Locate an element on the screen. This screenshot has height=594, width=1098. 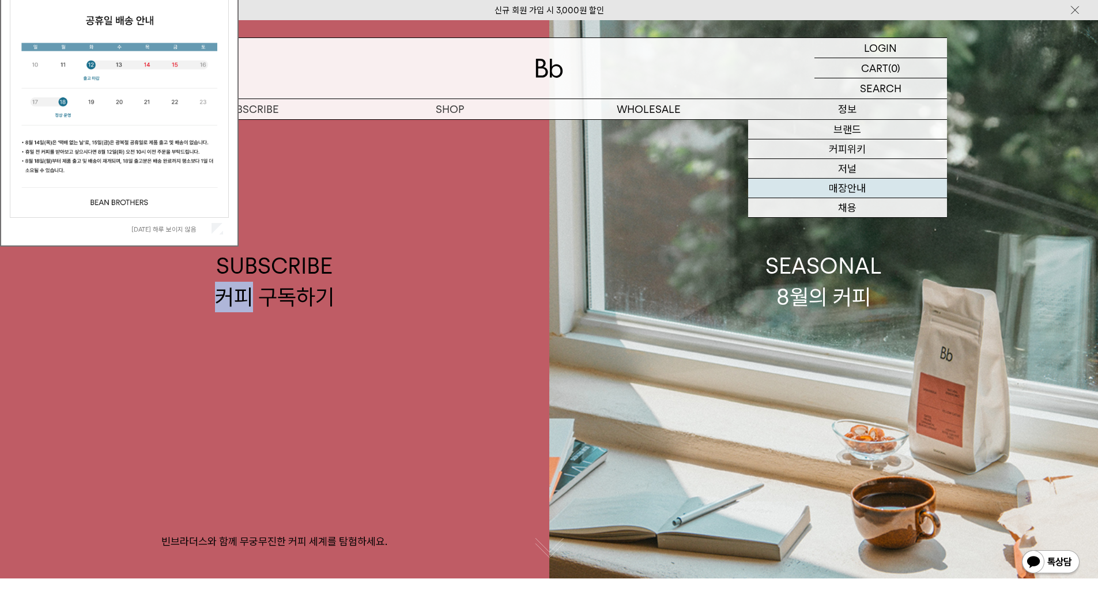
p: (0) is located at coordinates (894, 68).